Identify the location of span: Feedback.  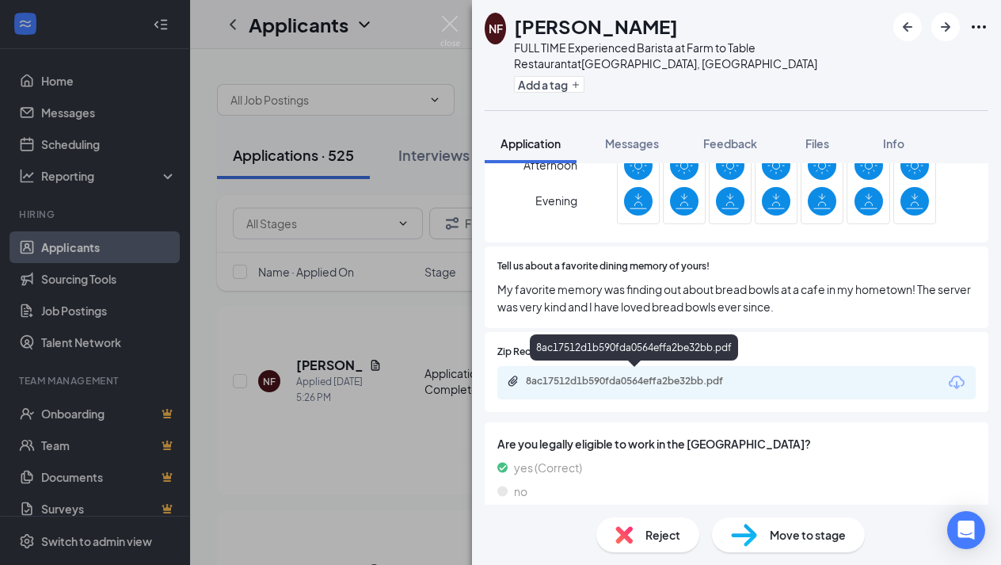
(730, 143).